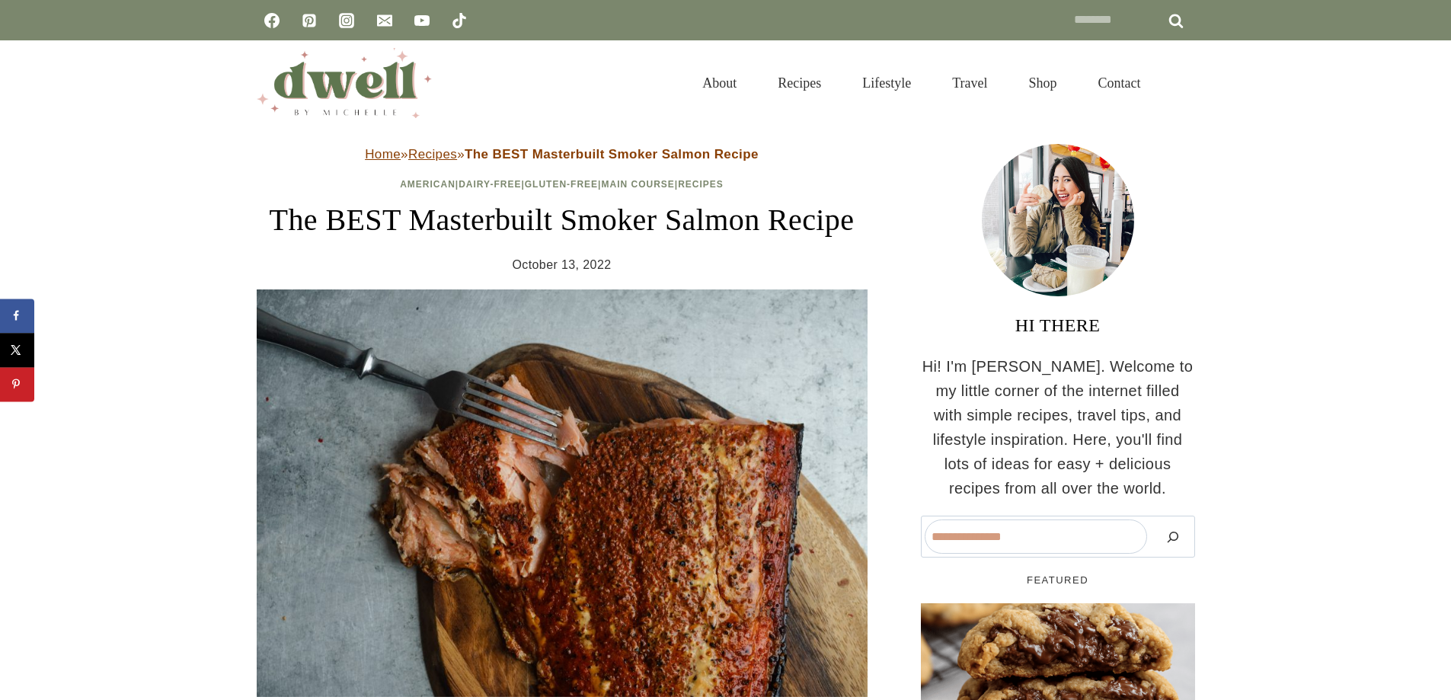 Image resolution: width=1451 pixels, height=700 pixels. I want to click on button: Search, so click(1173, 536).